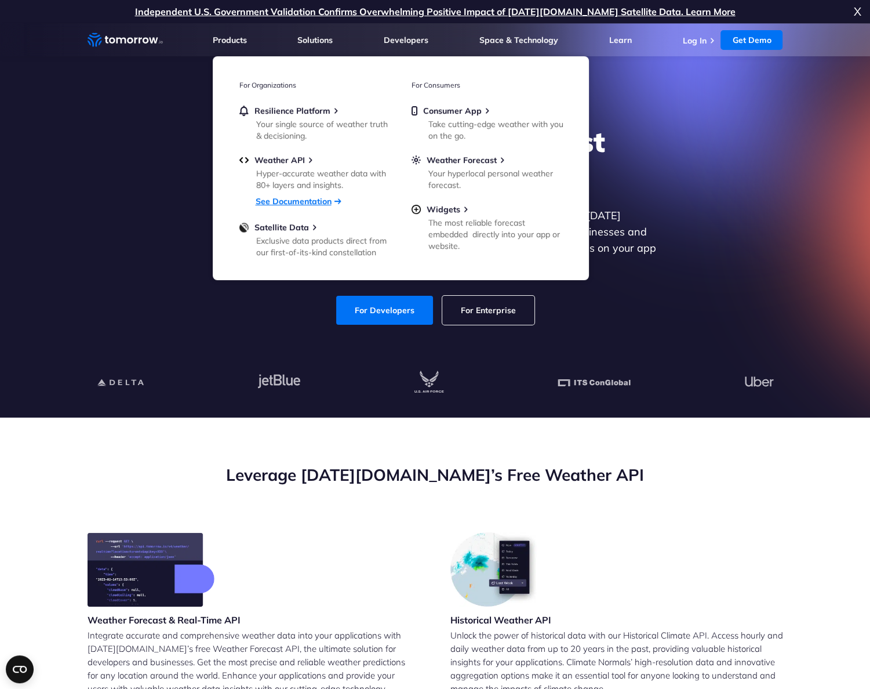  I want to click on button: Open CMP widget, so click(20, 669).